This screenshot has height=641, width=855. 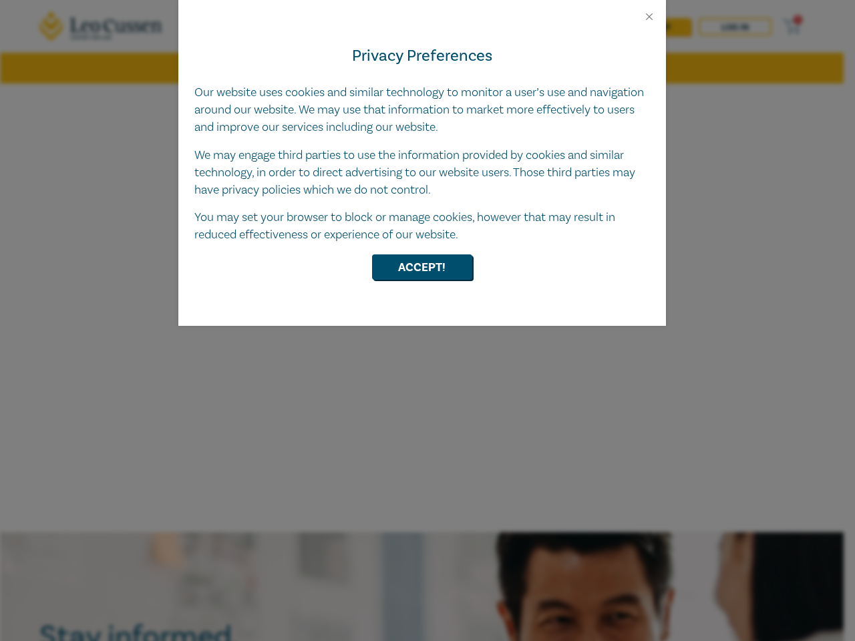 What do you see at coordinates (422, 56) in the screenshot?
I see `h4: Privacy Preferences` at bounding box center [422, 56].